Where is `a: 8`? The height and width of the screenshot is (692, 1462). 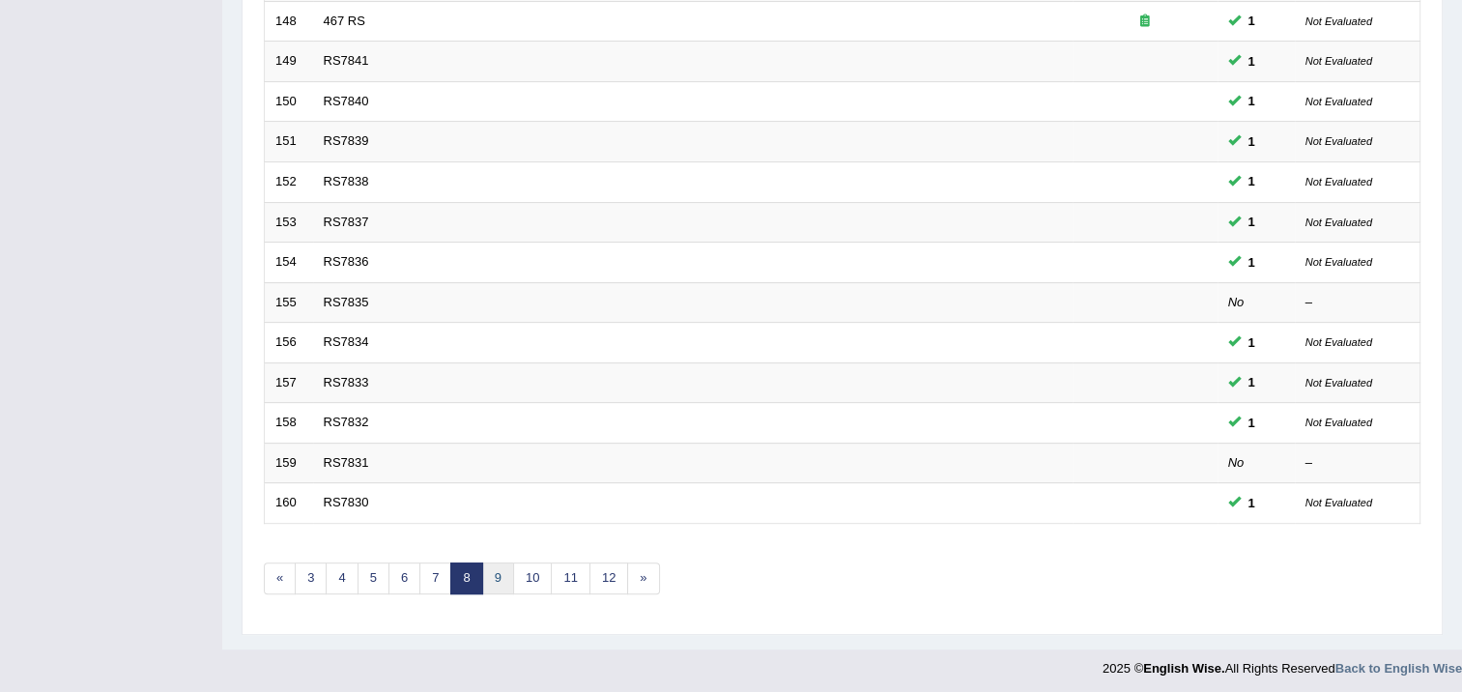 a: 8 is located at coordinates (466, 578).